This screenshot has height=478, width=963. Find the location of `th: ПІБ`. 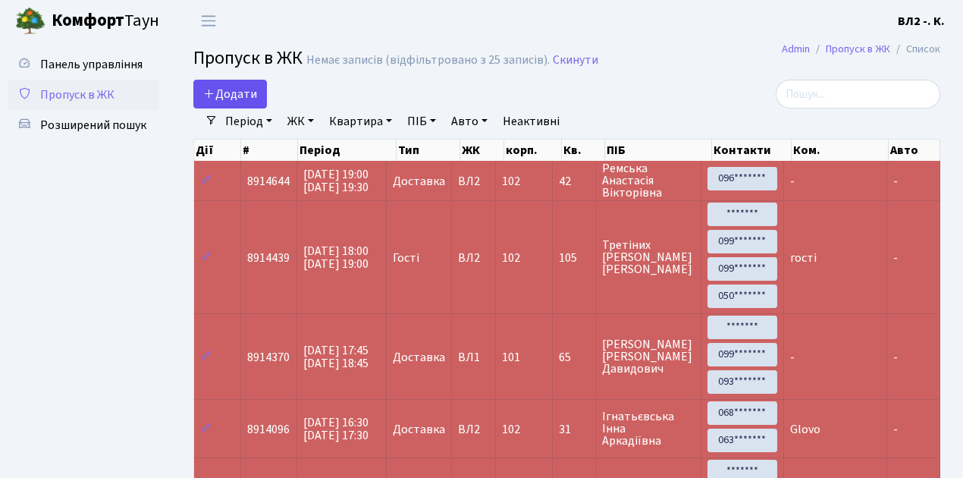

th: ПІБ is located at coordinates (658, 150).